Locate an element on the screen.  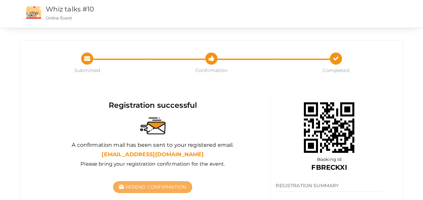
span: REGISTRATION SUMMARY is located at coordinates (307, 186).